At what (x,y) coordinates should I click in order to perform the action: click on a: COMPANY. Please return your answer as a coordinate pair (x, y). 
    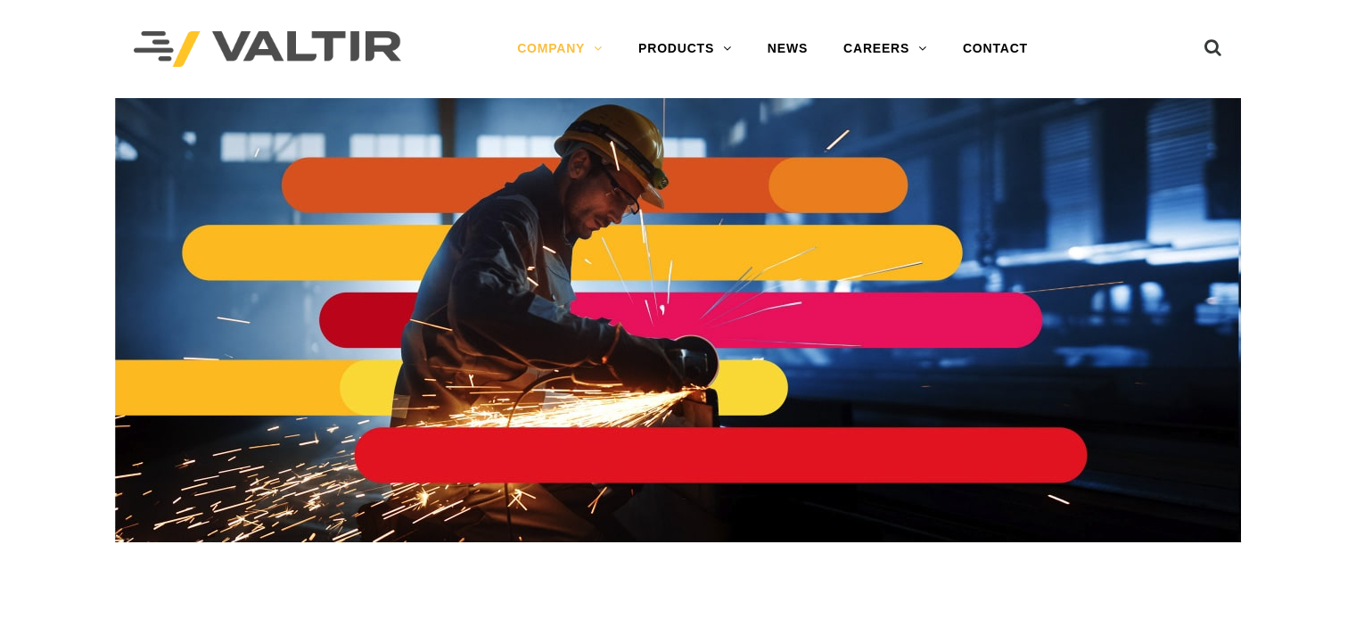
    Looking at the image, I should click on (560, 49).